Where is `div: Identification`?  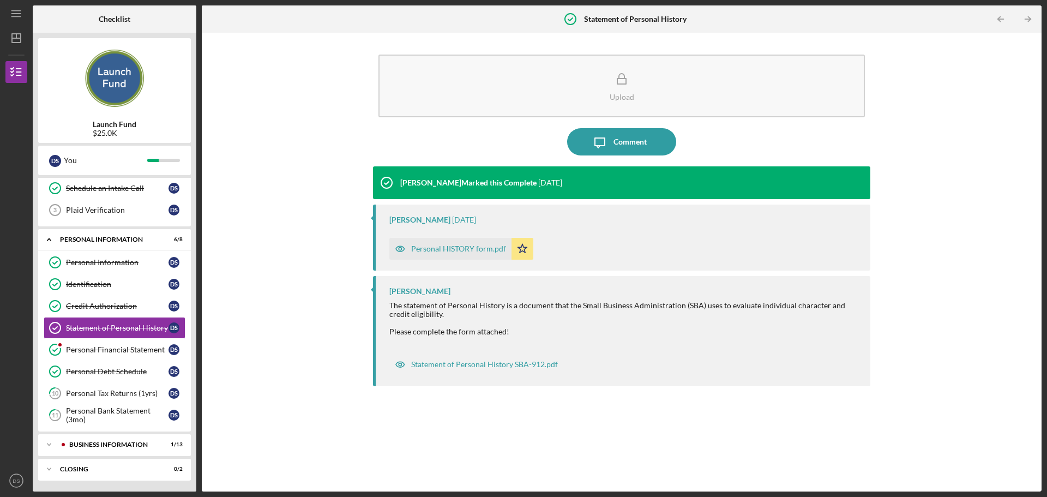 div: Identification is located at coordinates (117, 284).